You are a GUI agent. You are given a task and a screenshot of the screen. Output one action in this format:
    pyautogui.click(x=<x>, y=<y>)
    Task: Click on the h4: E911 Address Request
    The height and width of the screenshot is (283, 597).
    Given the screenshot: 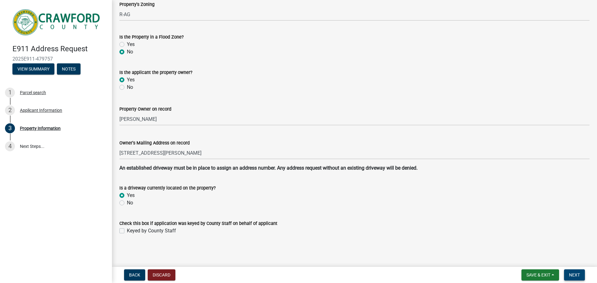 What is the action you would take?
    pyautogui.click(x=60, y=49)
    